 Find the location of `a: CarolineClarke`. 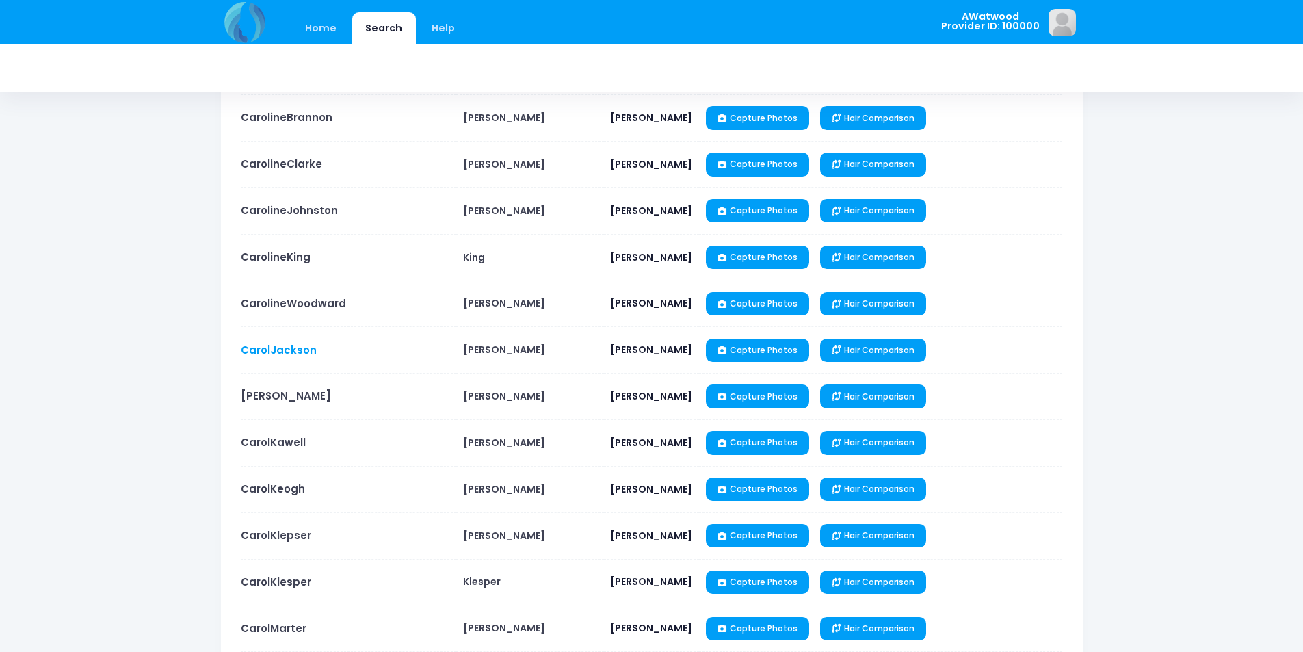

a: CarolineClarke is located at coordinates (281, 163).